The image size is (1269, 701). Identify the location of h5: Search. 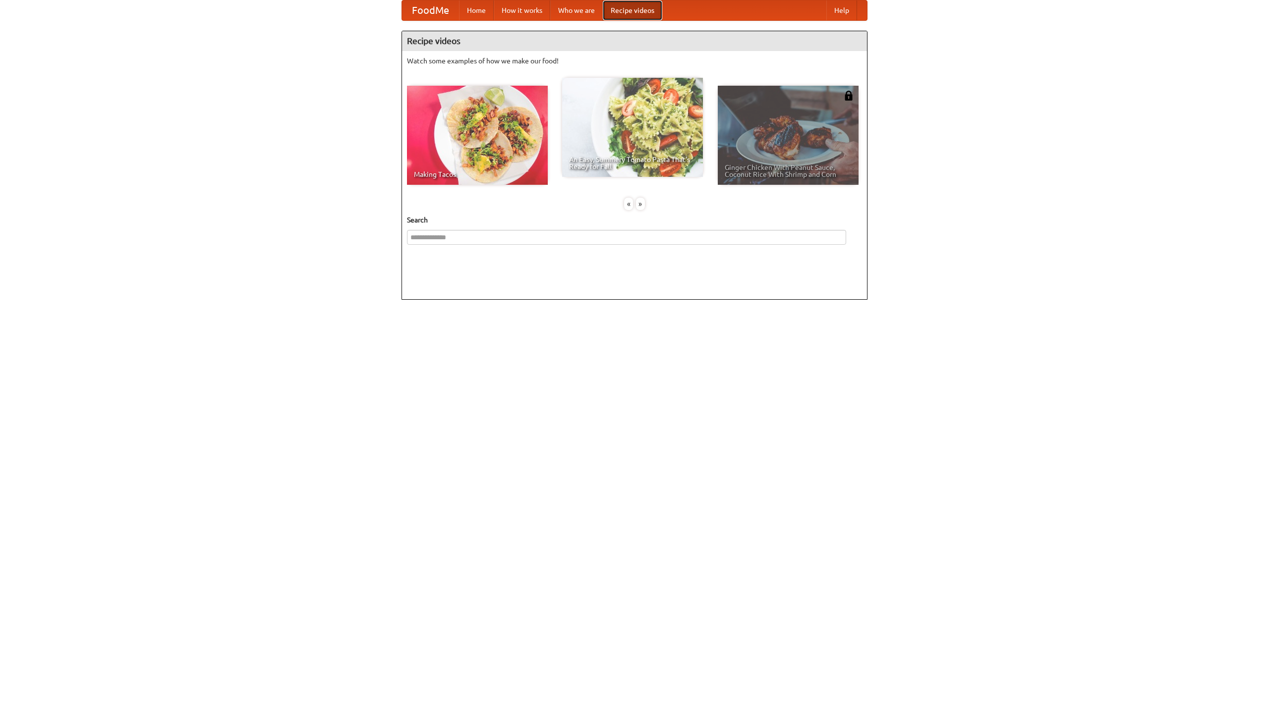
(634, 220).